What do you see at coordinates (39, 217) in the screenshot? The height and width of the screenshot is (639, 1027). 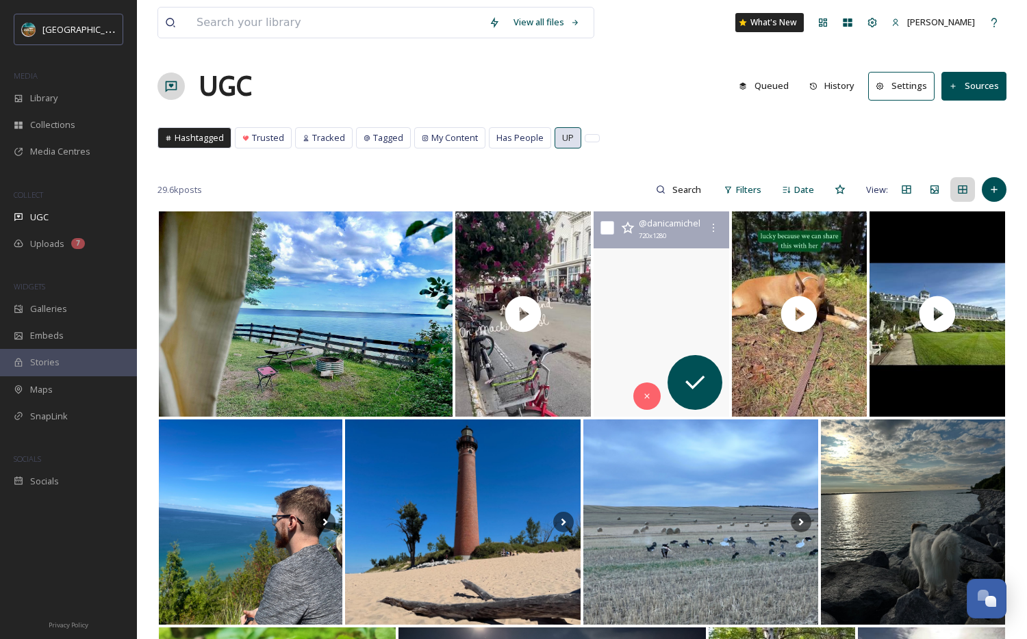 I see `span: UGC` at bounding box center [39, 217].